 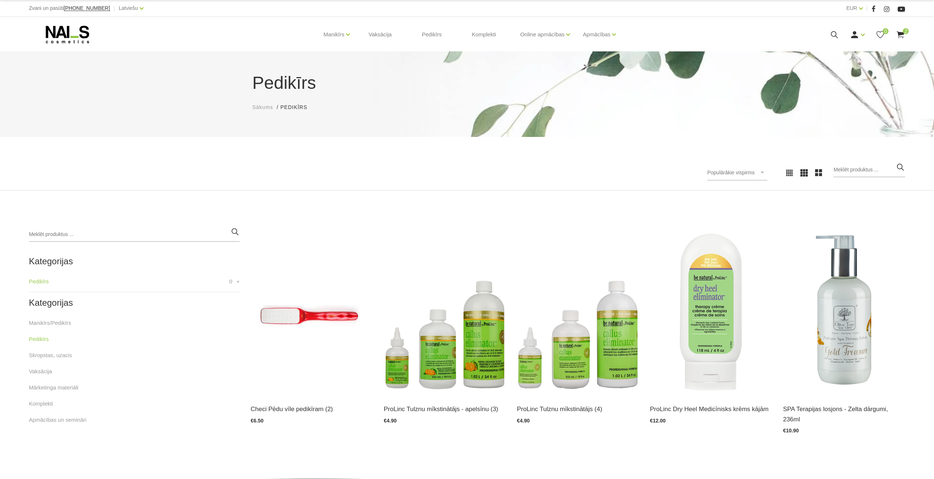 I want to click on a: Checi Pēdu vīle pedikīram (2), so click(x=311, y=409).